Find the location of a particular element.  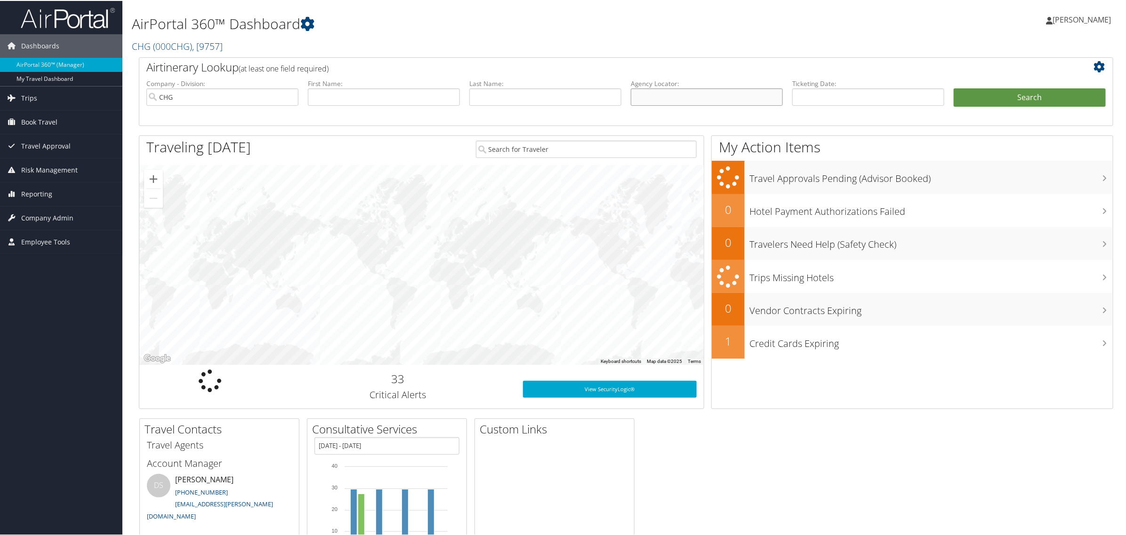

img: Google is located at coordinates (157, 358).